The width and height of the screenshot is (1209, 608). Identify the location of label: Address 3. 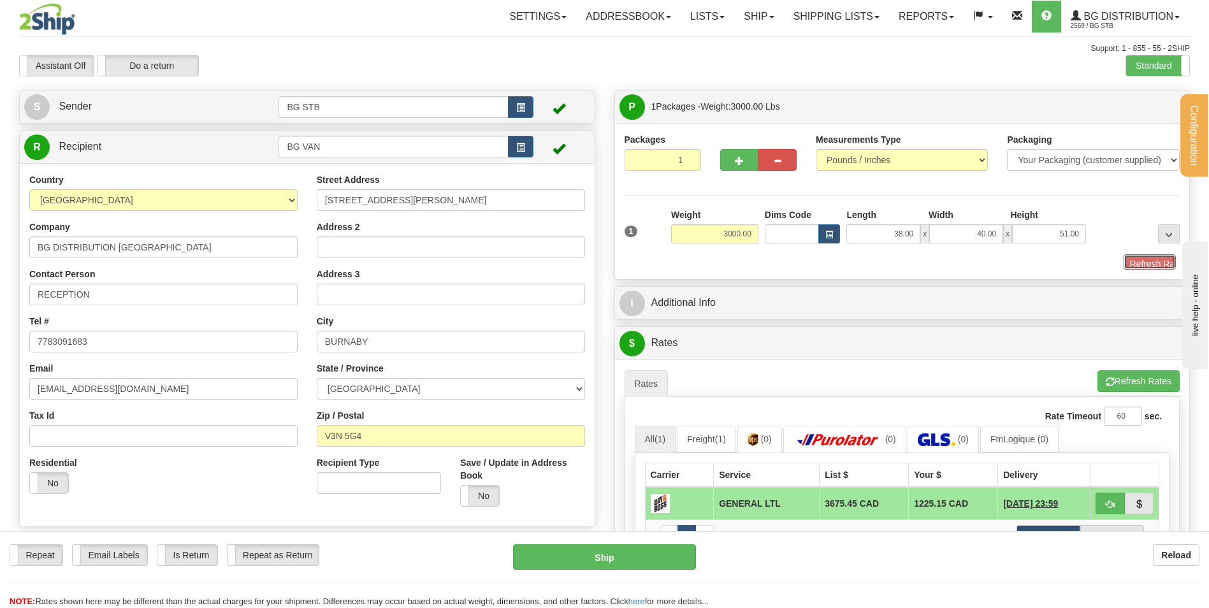
(338, 274).